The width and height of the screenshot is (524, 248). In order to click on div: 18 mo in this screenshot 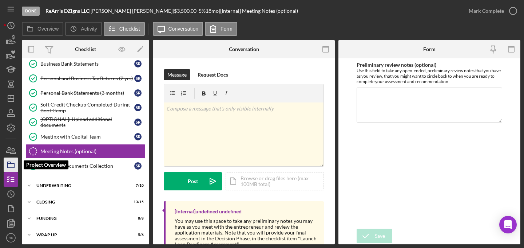, I will do `click(212, 11)`.